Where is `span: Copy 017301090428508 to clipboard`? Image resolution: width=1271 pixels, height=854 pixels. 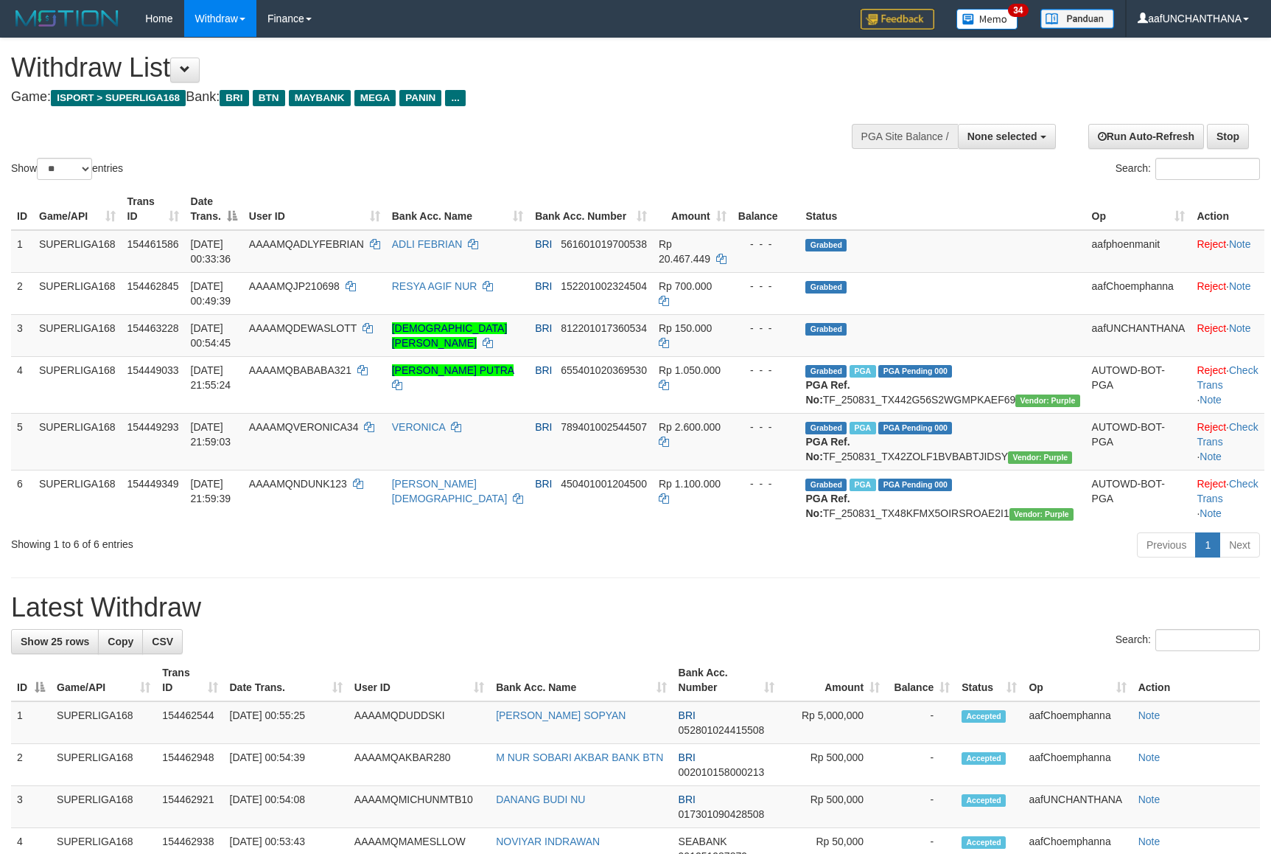 span: Copy 017301090428508 to clipboard is located at coordinates (722, 814).